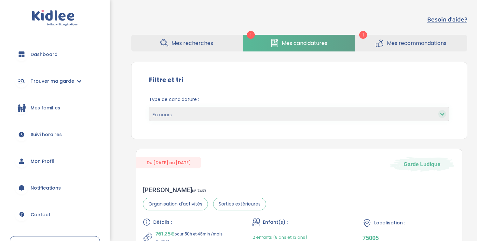 This screenshot has width=477, height=241. Describe the element at coordinates (46, 134) in the screenshot. I see `span: Suivi horaires` at that location.